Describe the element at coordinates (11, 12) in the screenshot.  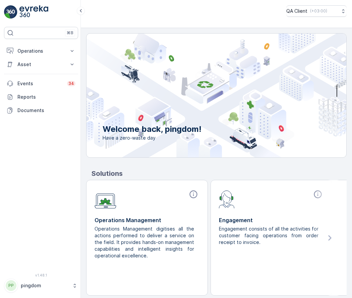
I see `img: logo` at that location.